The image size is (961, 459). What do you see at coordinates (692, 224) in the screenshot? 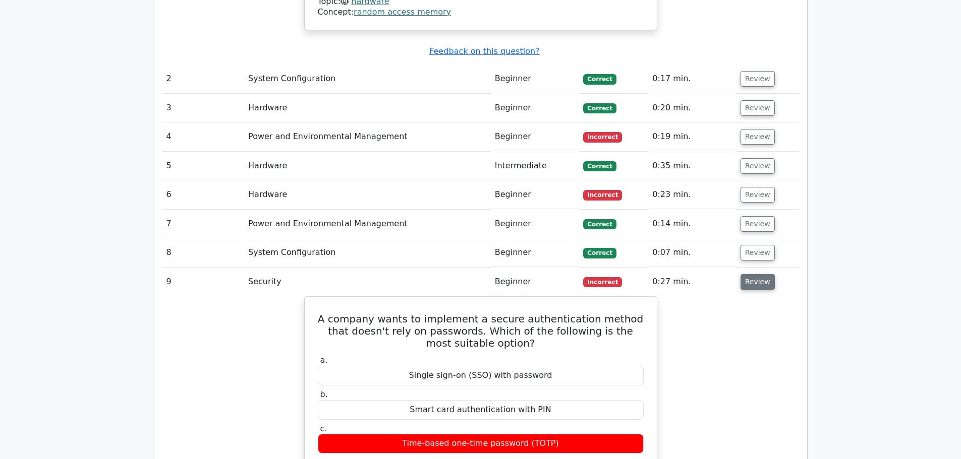
I see `td: 0:14 min.` at bounding box center [692, 224].